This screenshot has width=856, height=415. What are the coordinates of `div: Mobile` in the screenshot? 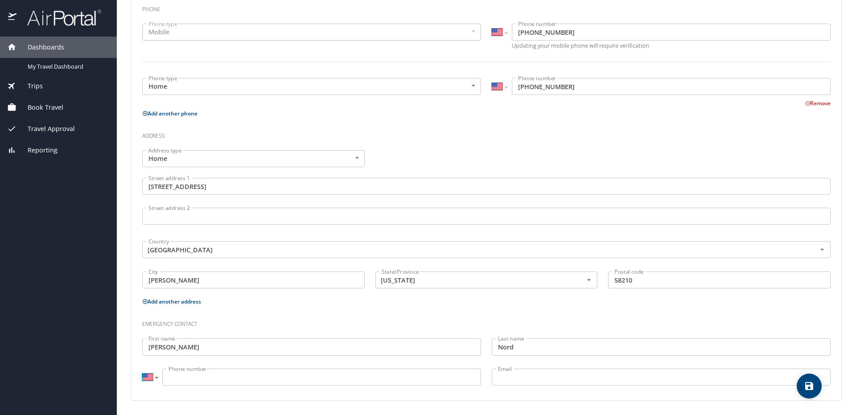 It's located at (312, 32).